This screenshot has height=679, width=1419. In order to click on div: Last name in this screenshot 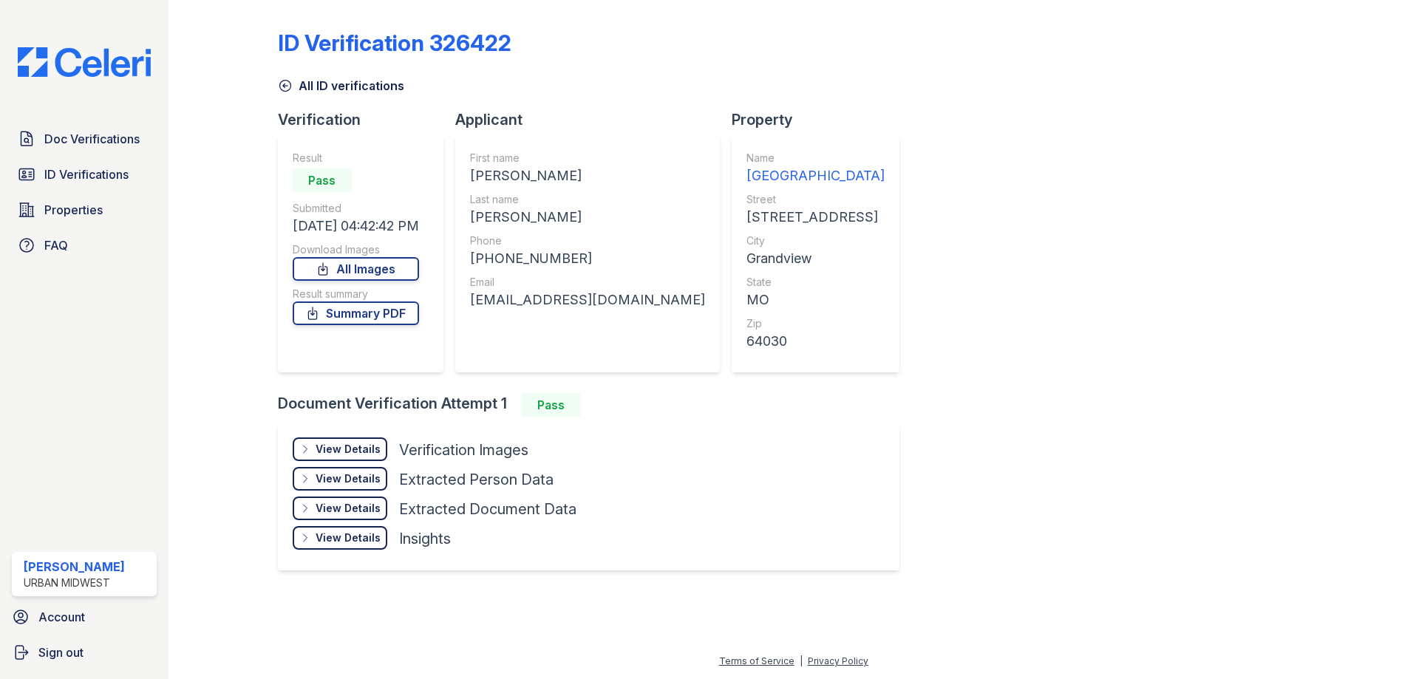, I will do `click(588, 200)`.